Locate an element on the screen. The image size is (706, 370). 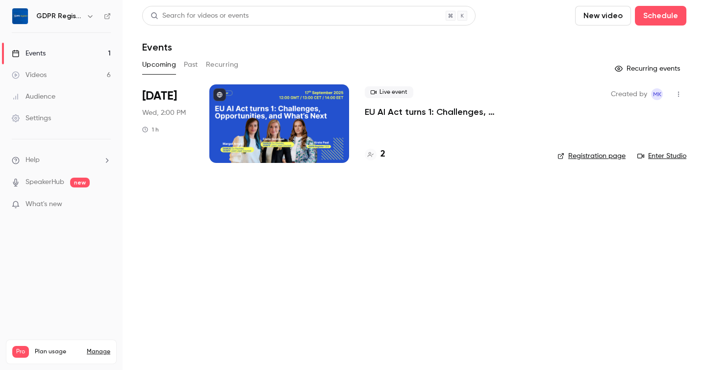
span: Plan usage is located at coordinates (58, 352).